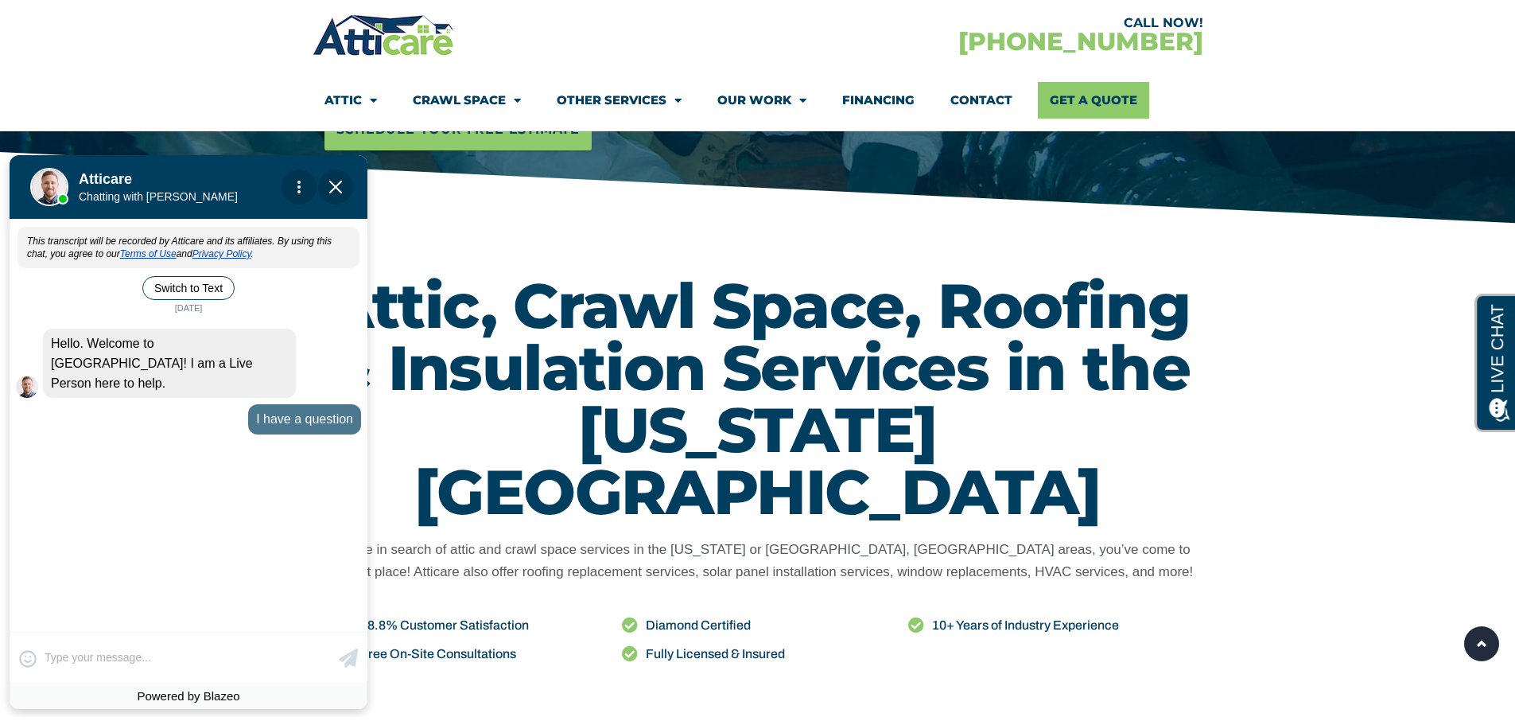 The image size is (1515, 725). I want to click on span: 10+ Years of Industry Experience, so click(1024, 625).